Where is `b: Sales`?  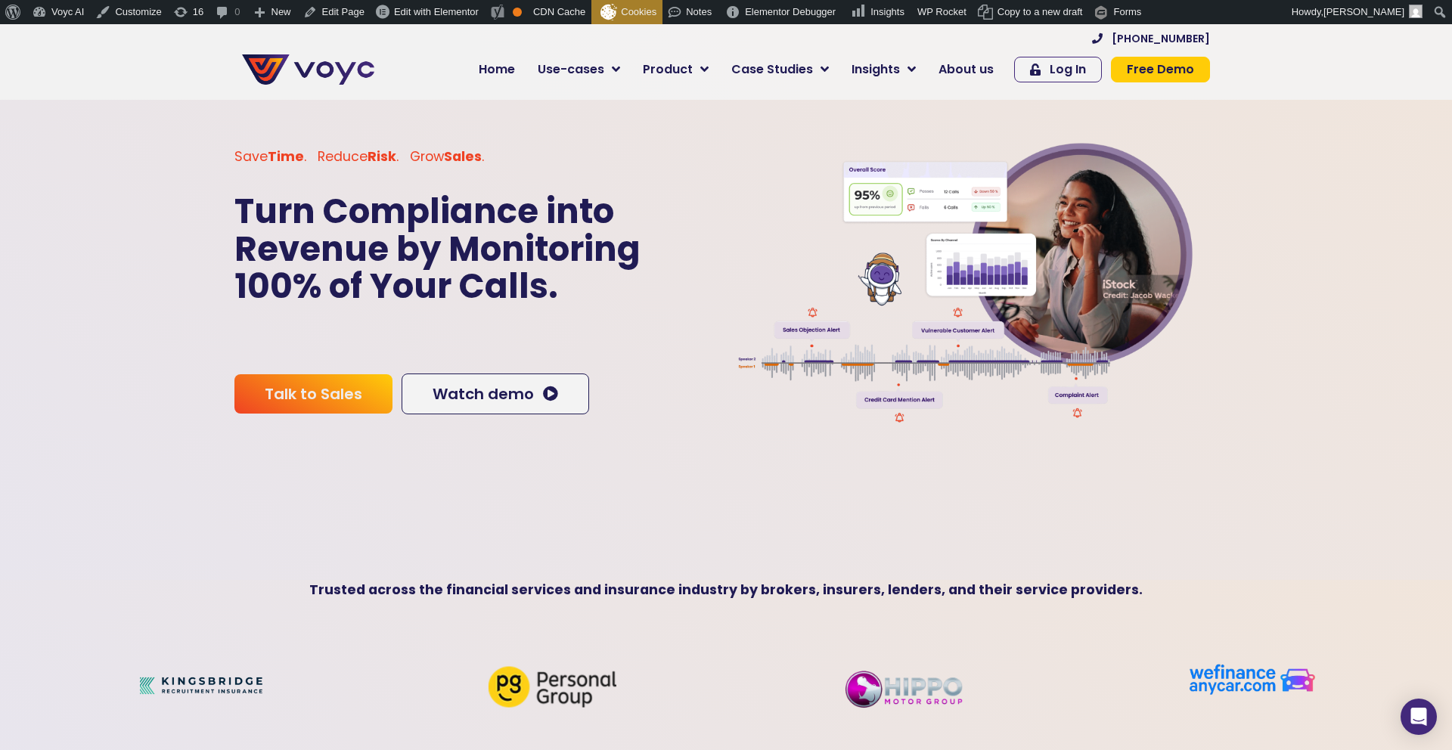 b: Sales is located at coordinates (463, 157).